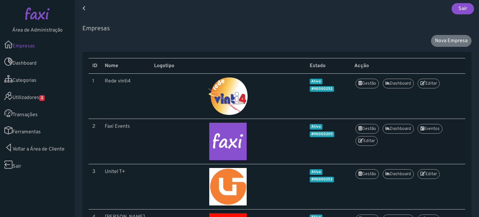 This screenshot has height=217, width=479. I want to click on td: 3, so click(95, 186).